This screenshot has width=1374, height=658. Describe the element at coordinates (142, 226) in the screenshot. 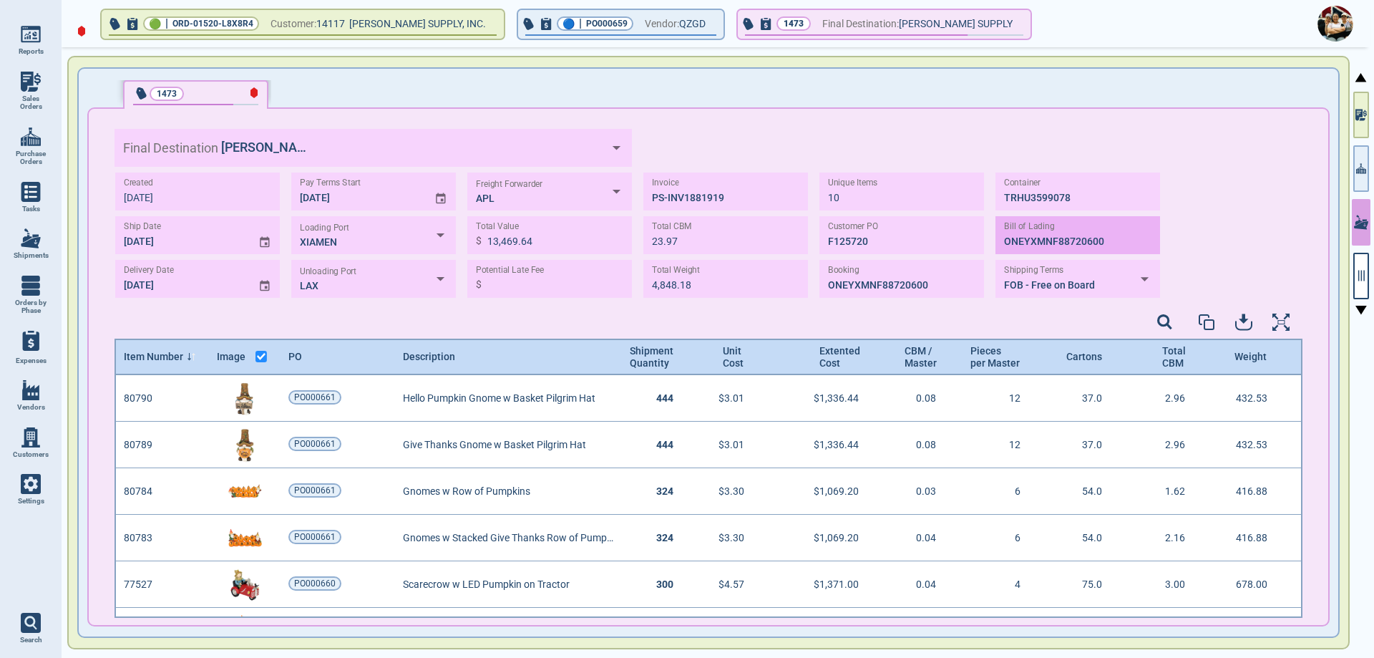

I see `label: Ship Date` at that location.